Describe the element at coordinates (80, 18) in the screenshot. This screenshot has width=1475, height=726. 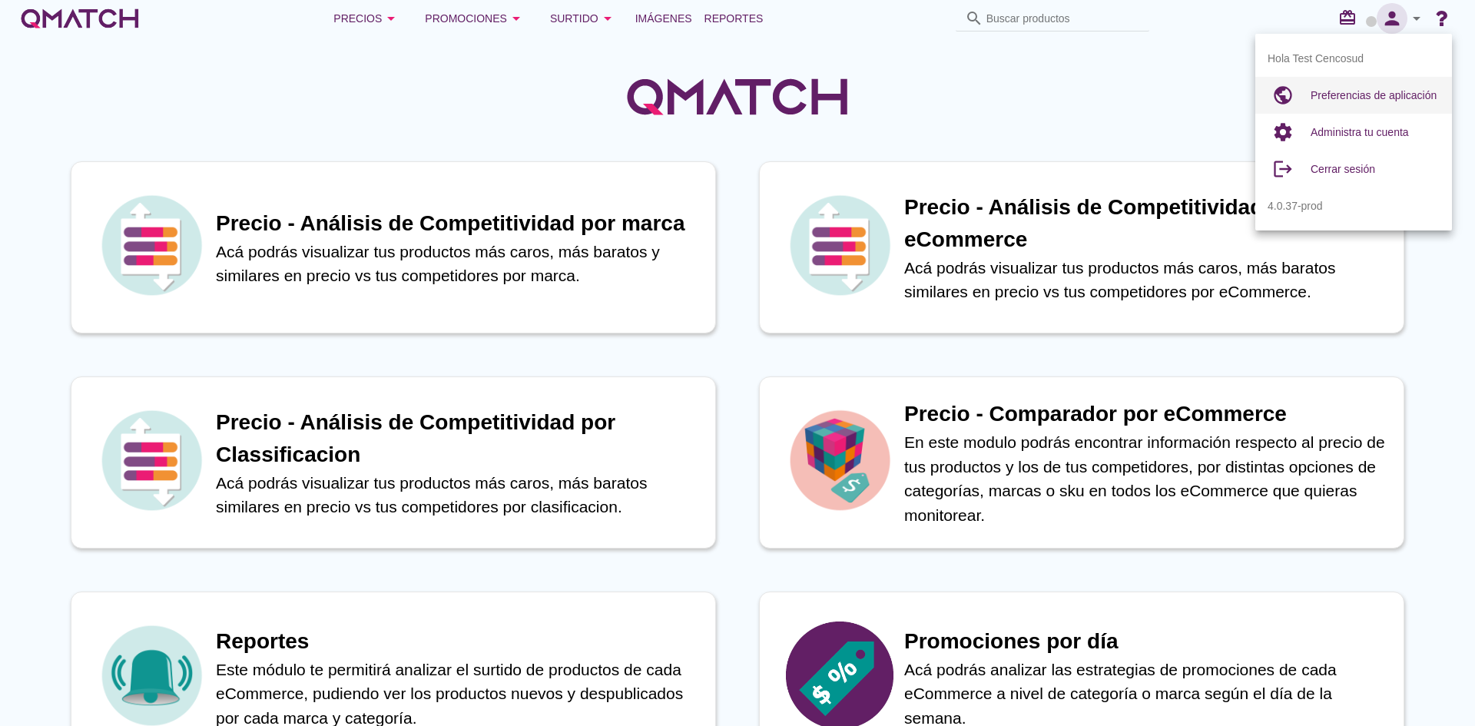
I see `a: white-qmatch-logo` at that location.